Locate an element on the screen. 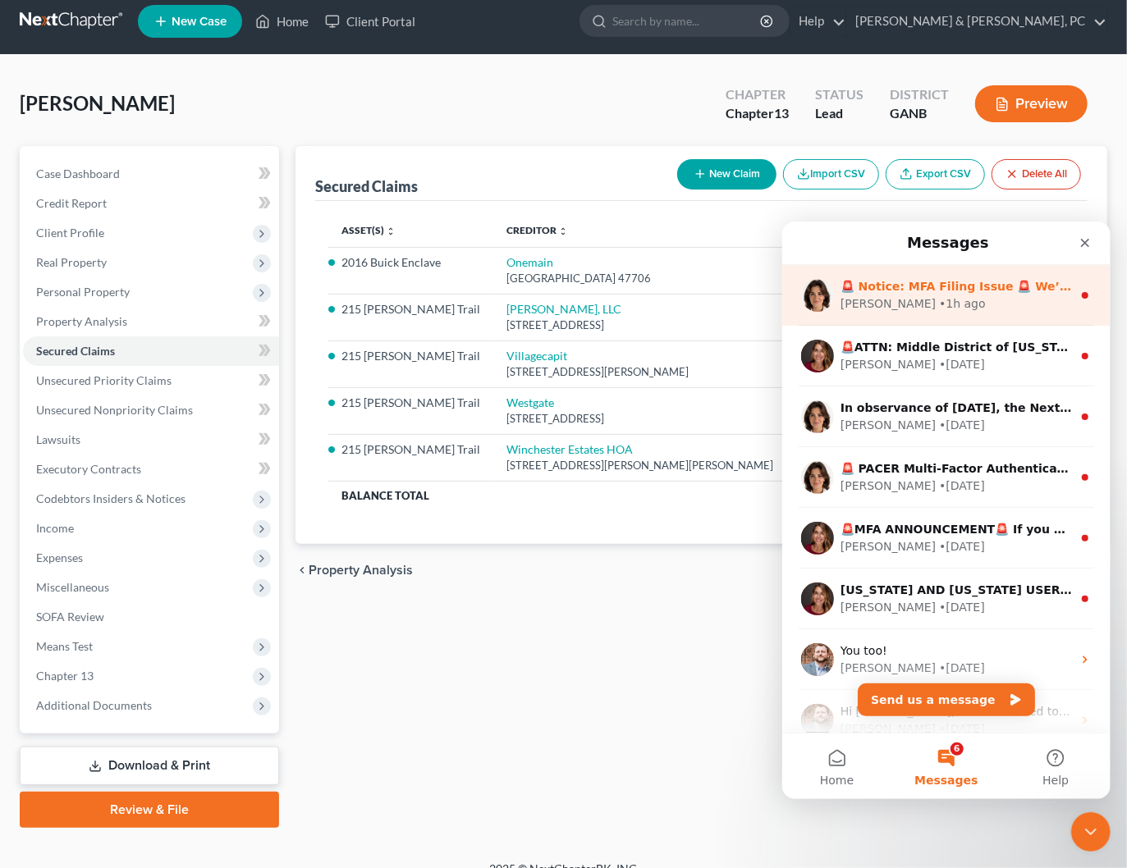 The image size is (1127, 868). div: GANB is located at coordinates (919, 113).